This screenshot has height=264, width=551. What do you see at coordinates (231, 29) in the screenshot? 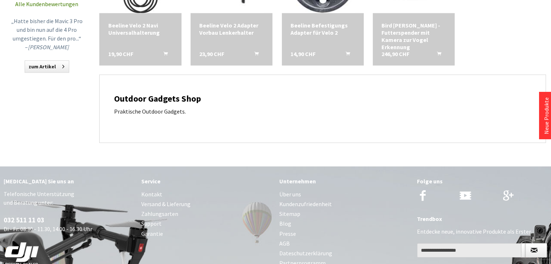
I see `div: Beeline Velo 2 Adapter Vorbau Lenkerhalter` at bounding box center [231, 29].